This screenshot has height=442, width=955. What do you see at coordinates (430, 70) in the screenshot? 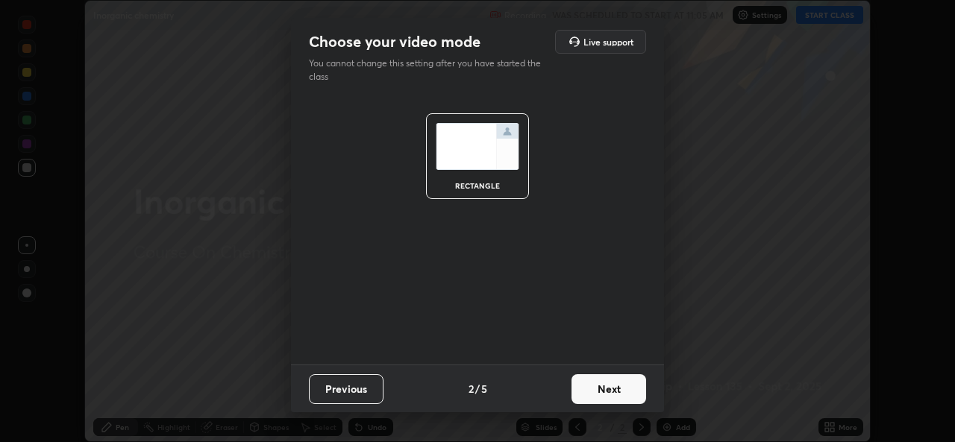
I see `p: You cannot change this setting after you have started the class` at bounding box center [430, 70].